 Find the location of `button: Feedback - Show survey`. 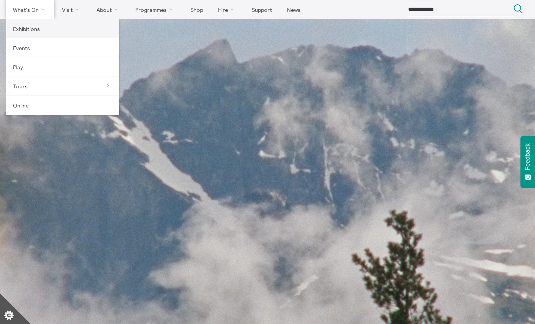

button: Feedback - Show survey is located at coordinates (527, 162).